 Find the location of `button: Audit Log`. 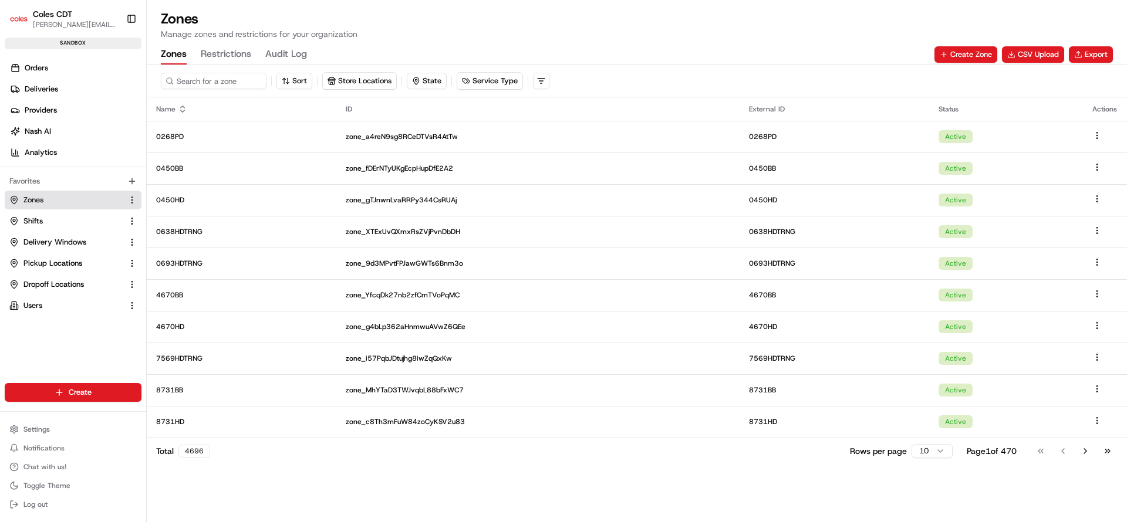

button: Audit Log is located at coordinates (286, 55).